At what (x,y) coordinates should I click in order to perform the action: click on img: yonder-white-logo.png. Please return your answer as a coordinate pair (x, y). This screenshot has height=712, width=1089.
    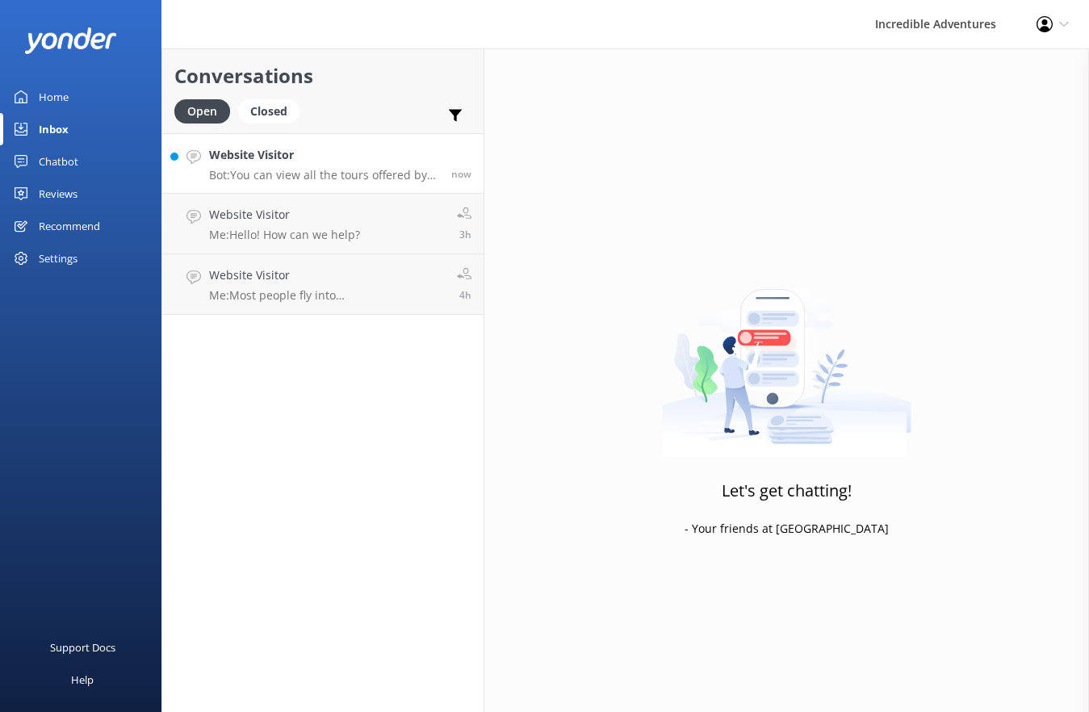
    Looking at the image, I should click on (70, 40).